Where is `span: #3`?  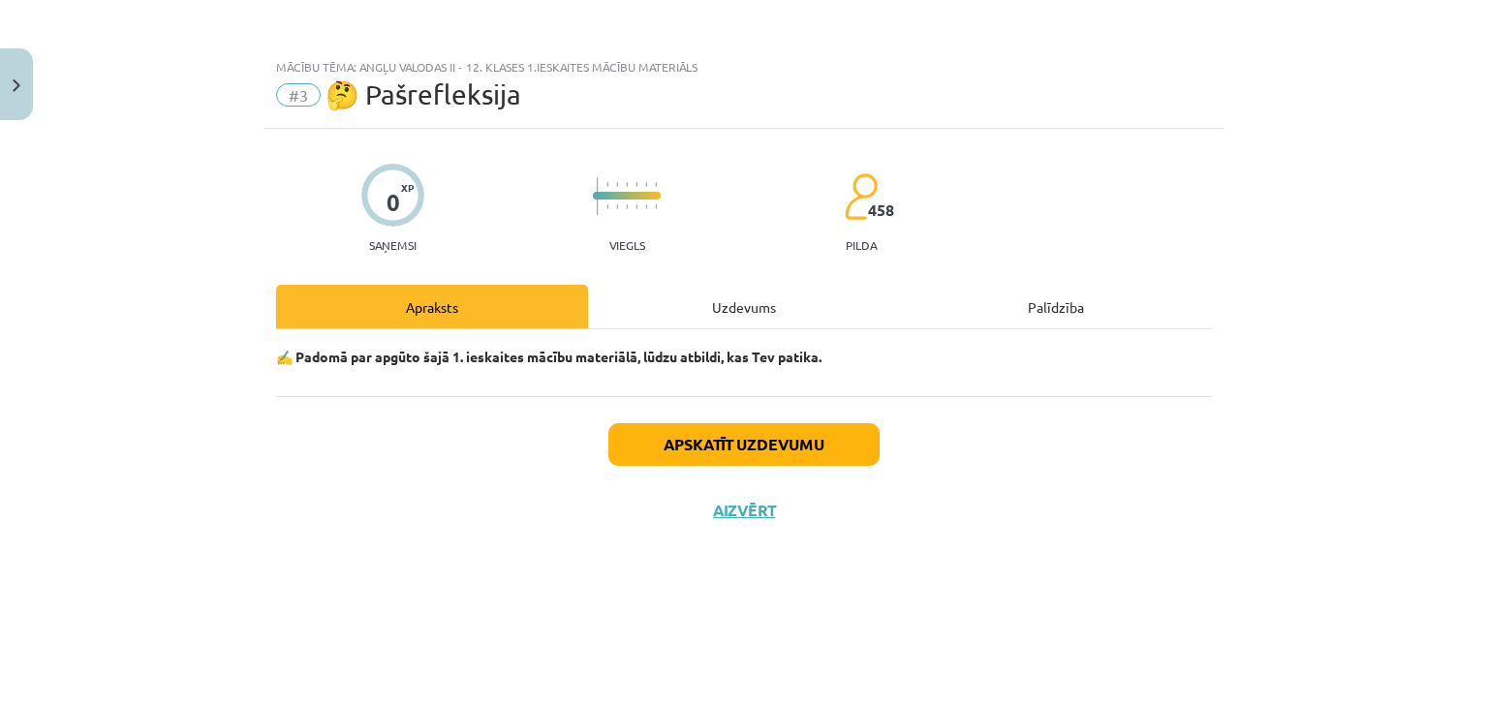 span: #3 is located at coordinates (298, 95).